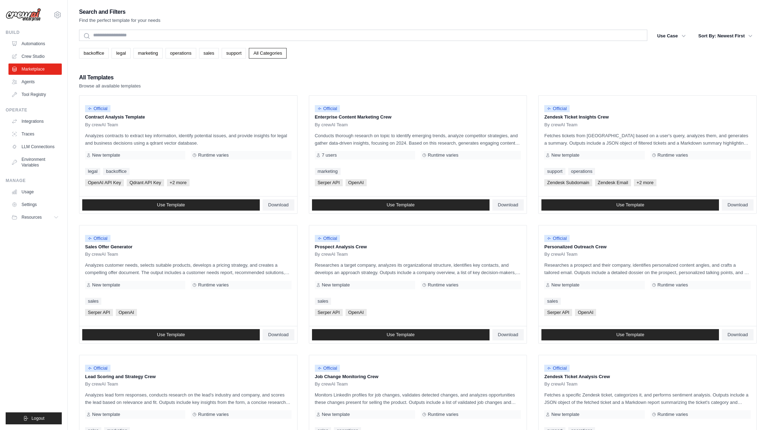 The height and width of the screenshot is (430, 768). I want to click on div: Manage, so click(34, 181).